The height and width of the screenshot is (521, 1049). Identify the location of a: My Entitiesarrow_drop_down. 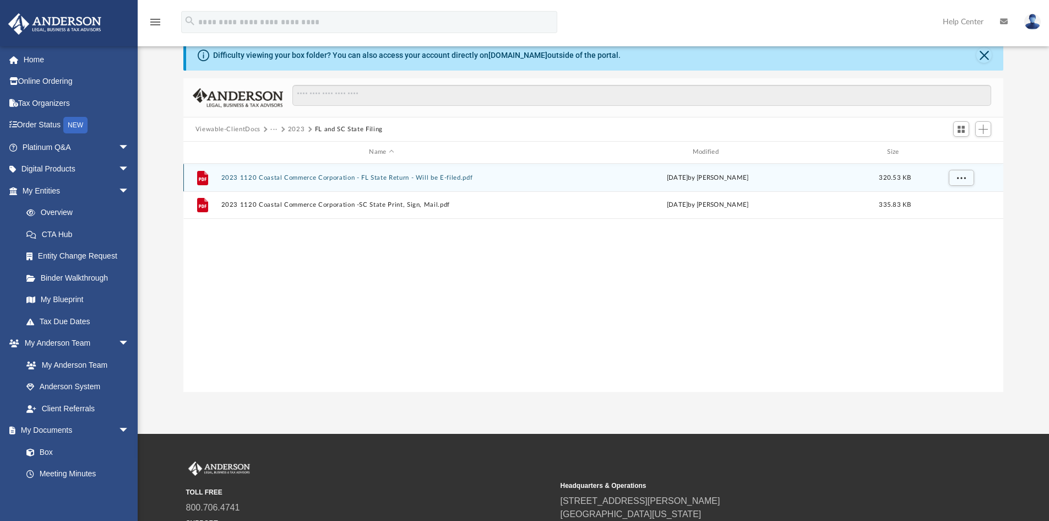
(77, 191).